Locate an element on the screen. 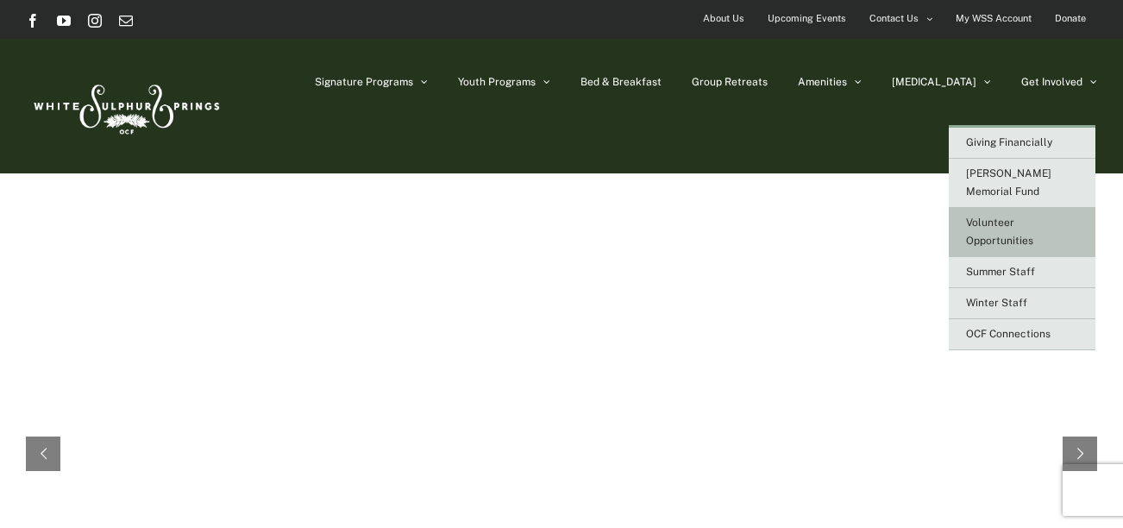 The height and width of the screenshot is (528, 1123). span: Signature Programs is located at coordinates (364, 82).